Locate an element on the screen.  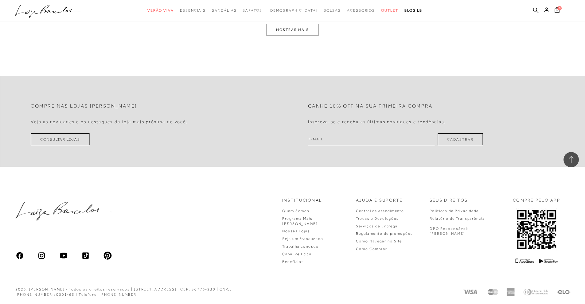
p: COMPRE PELO APP is located at coordinates (536, 201).